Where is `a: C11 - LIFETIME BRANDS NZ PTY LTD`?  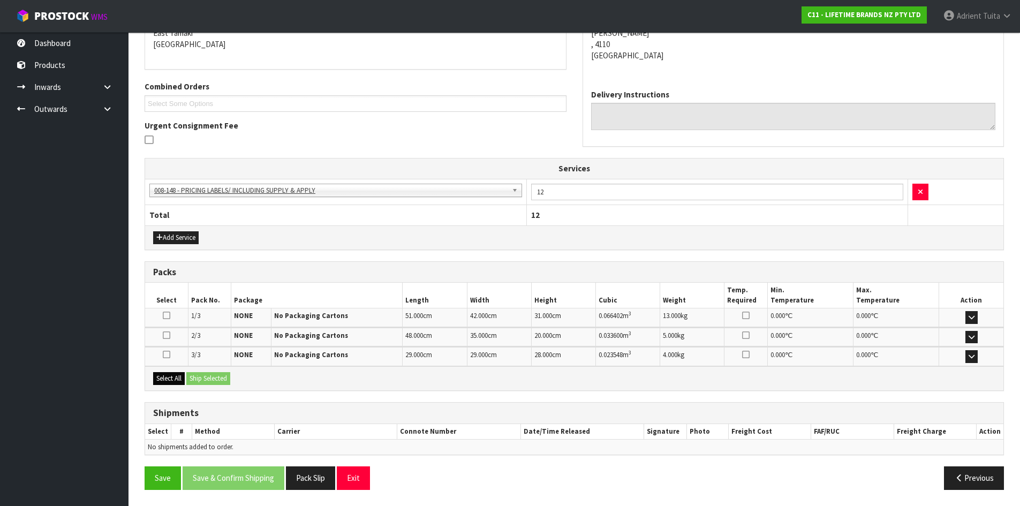
a: C11 - LIFETIME BRANDS NZ PTY LTD is located at coordinates (864, 15).